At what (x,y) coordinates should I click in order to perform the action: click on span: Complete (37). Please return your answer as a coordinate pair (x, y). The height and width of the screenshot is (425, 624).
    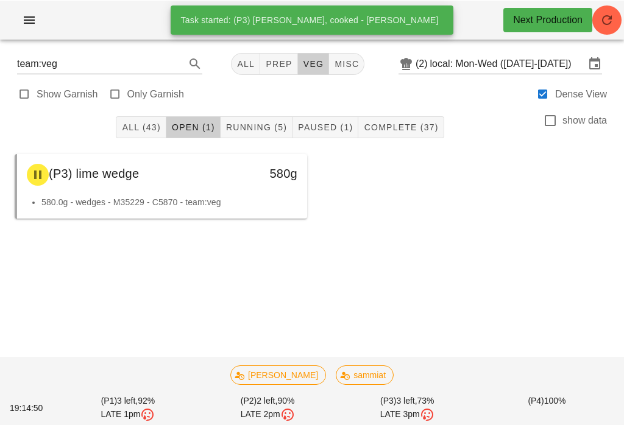
    Looking at the image, I should click on (400, 127).